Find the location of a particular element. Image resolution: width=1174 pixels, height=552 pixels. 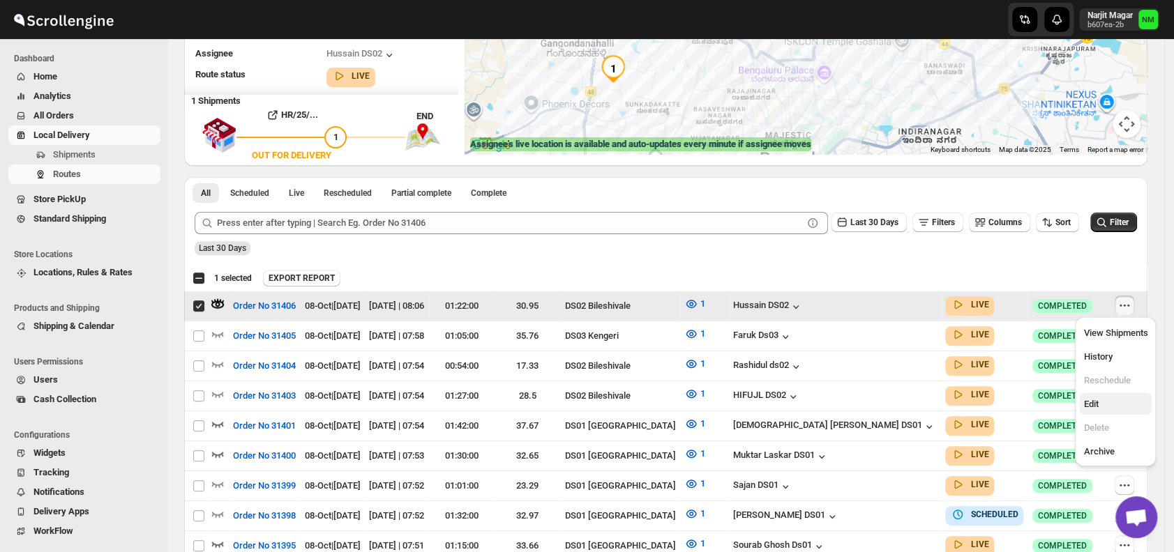

span: Order No 31406 is located at coordinates (264, 306).